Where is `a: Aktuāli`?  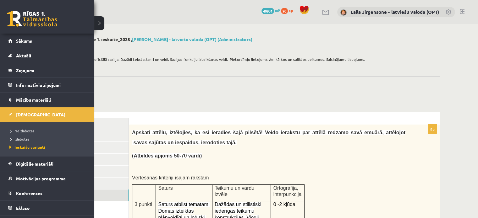 a: Aktuāli is located at coordinates (47, 56).